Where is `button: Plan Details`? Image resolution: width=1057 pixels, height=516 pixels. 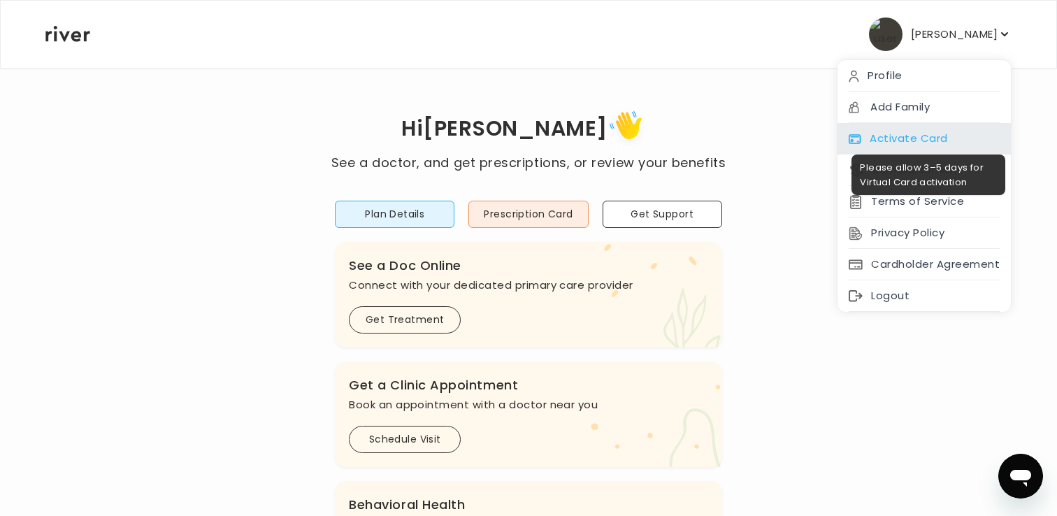 button: Plan Details is located at coordinates (394, 214).